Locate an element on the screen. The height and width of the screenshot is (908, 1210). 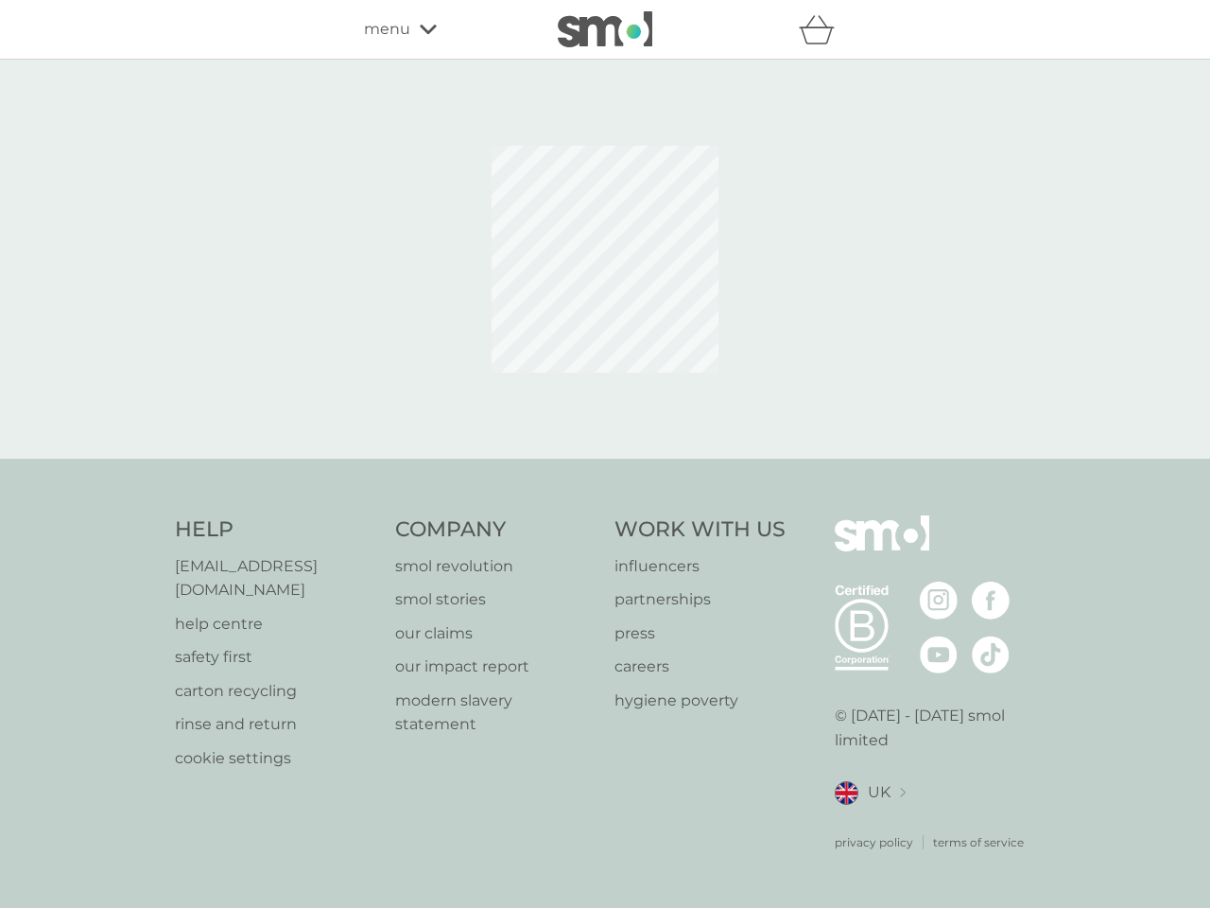
img: visit the smol Instagram page is located at coordinates (939, 600).